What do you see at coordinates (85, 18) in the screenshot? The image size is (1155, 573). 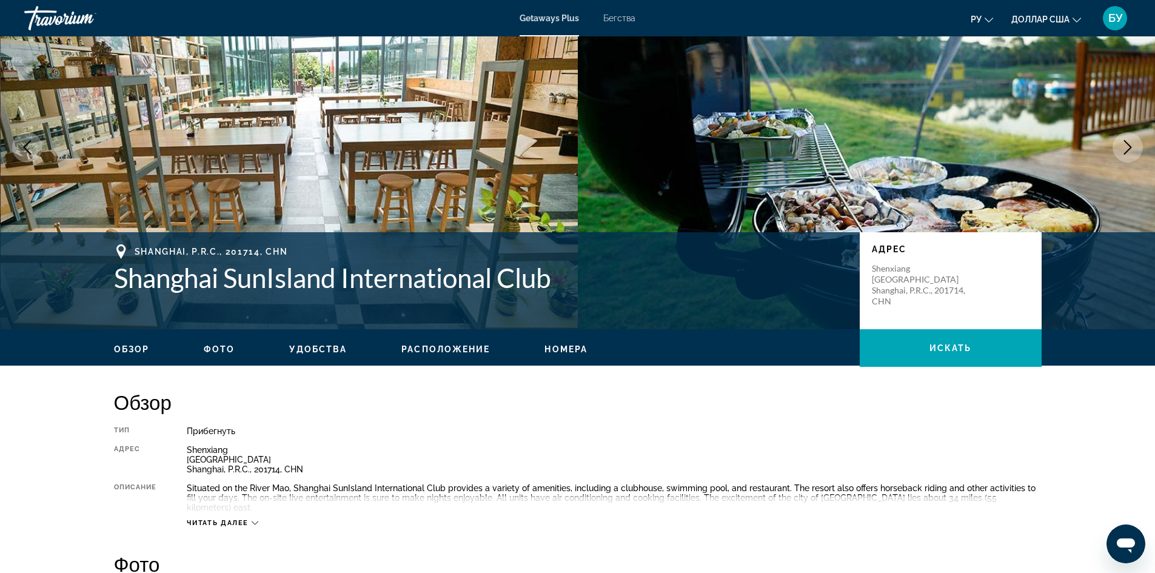 I see `a: Травориум` at bounding box center [85, 18].